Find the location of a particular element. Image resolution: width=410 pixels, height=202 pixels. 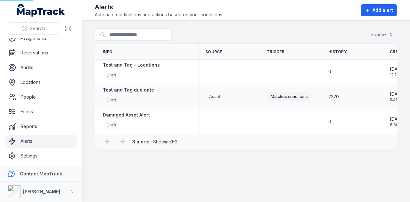

span: Source is located at coordinates (214, 52).